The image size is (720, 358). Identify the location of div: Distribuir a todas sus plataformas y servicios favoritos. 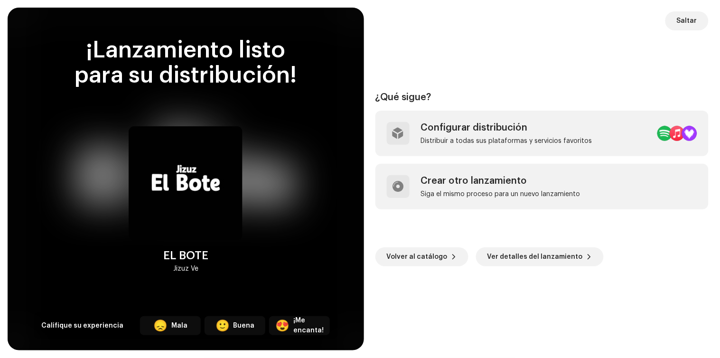
(506, 141).